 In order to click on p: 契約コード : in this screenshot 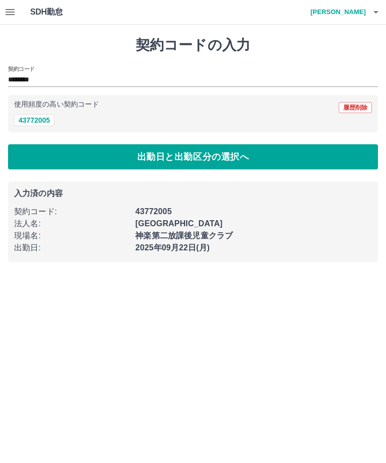, I will do `click(71, 212)`.